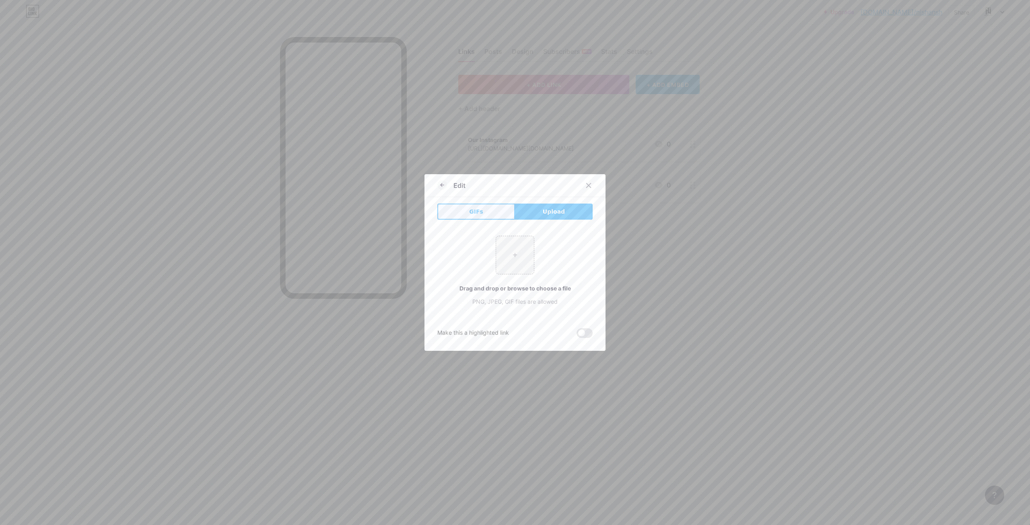 Image resolution: width=1030 pixels, height=525 pixels. Describe the element at coordinates (460, 186) in the screenshot. I see `div: Edit` at that location.